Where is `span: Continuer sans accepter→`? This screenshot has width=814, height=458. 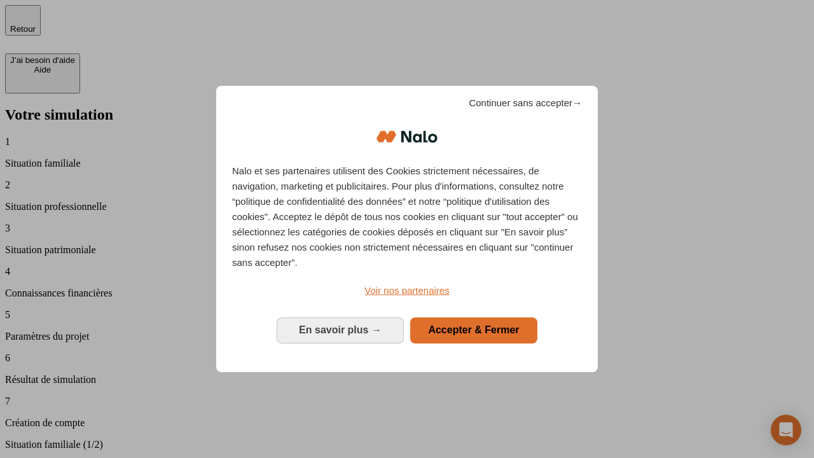
span: Continuer sans accepter→ is located at coordinates (526, 103).